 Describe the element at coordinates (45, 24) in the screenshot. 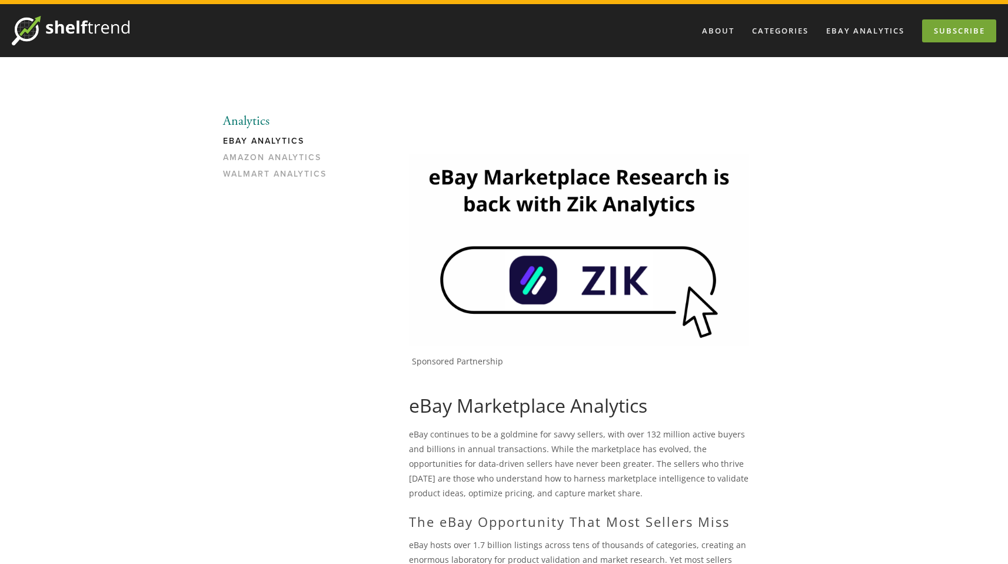

I see `div: v 4.0.25` at that location.